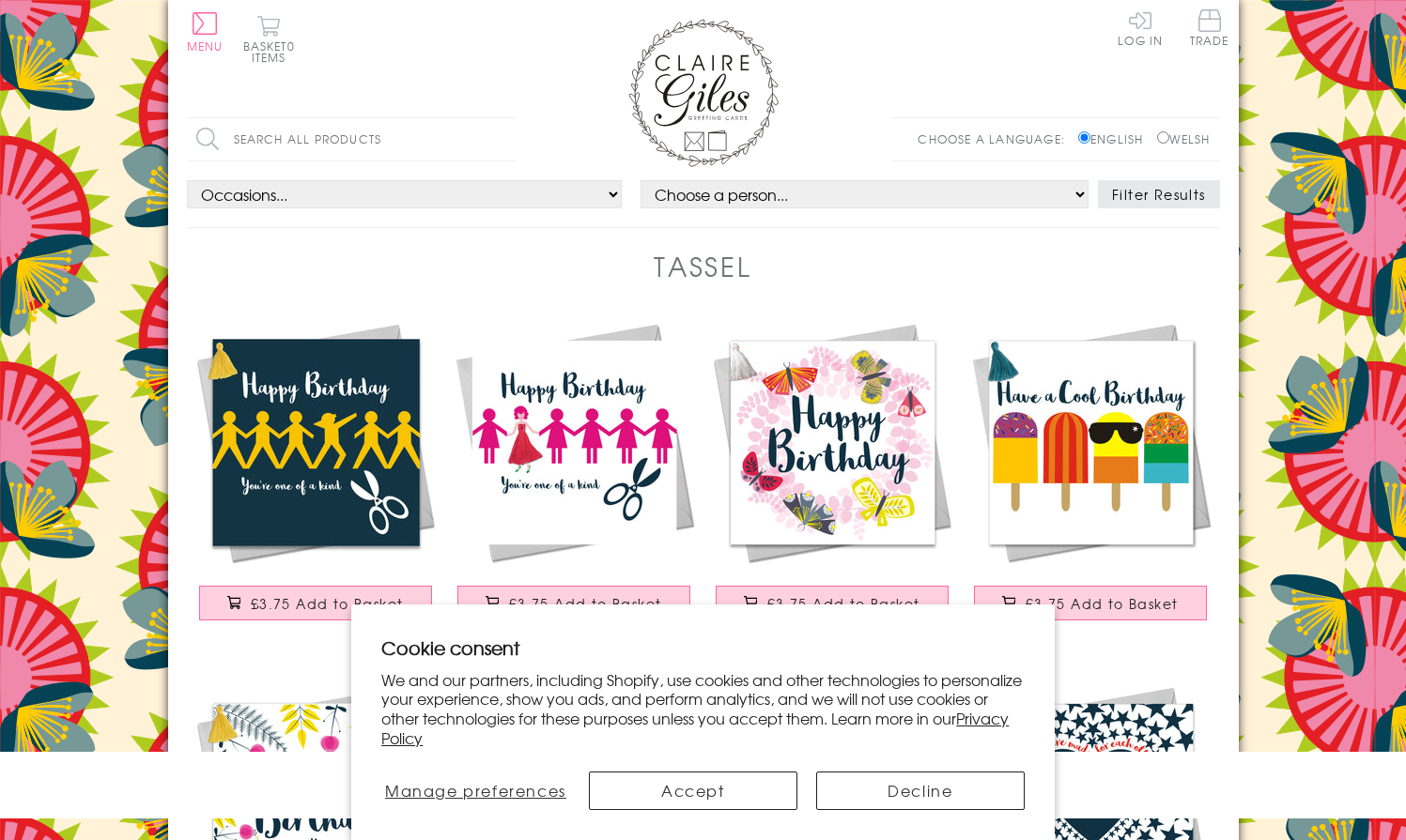 The width and height of the screenshot is (1406, 840). Describe the element at coordinates (506, 139) in the screenshot. I see `input: Search` at that location.